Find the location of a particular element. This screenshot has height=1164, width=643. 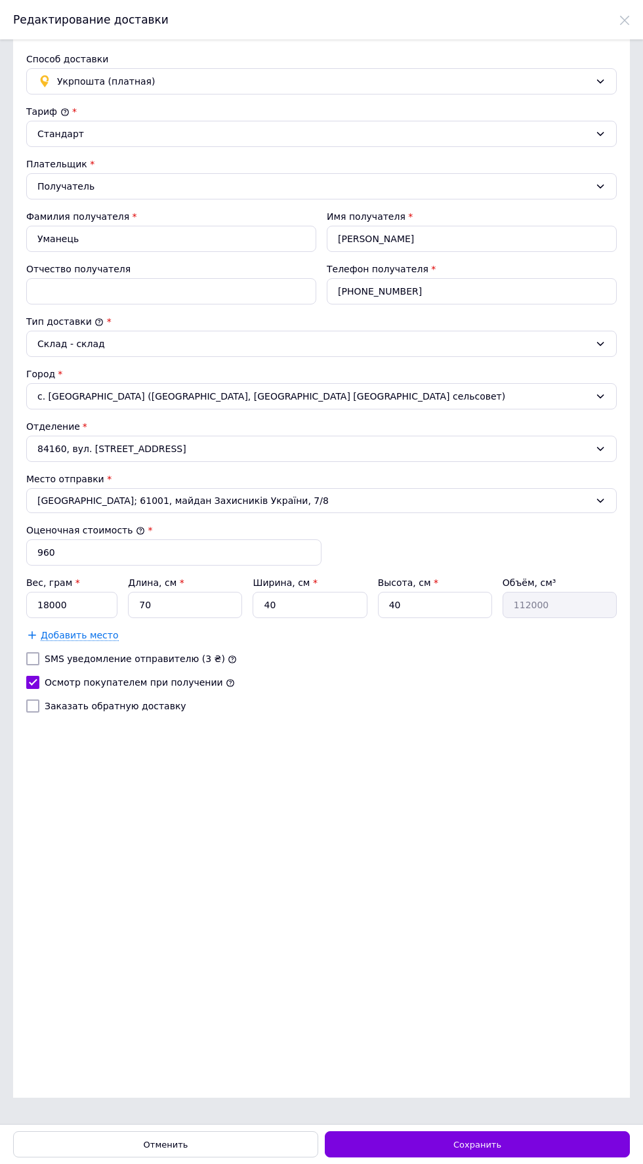

label: Ширина, см is located at coordinates (285, 582).